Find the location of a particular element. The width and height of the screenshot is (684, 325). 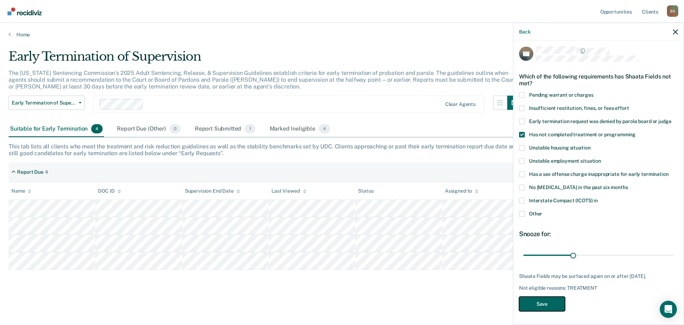

span: 1 is located at coordinates (250, 129).